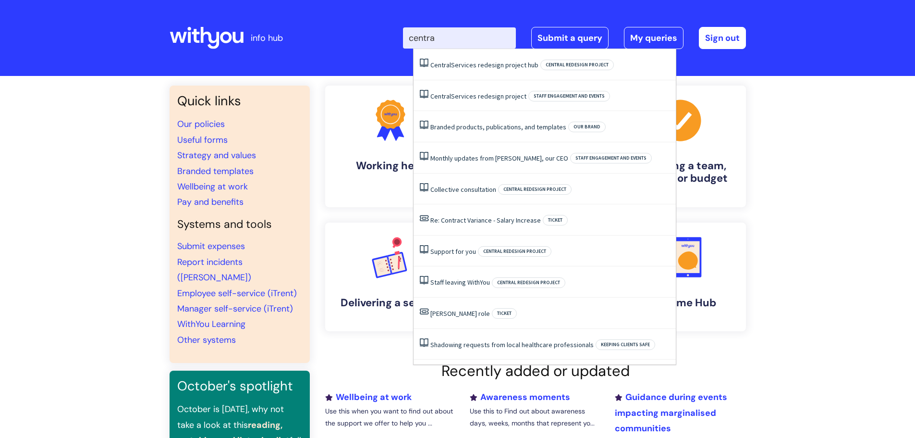  Describe the element at coordinates (723, 38) in the screenshot. I see `a: Sign out` at that location.